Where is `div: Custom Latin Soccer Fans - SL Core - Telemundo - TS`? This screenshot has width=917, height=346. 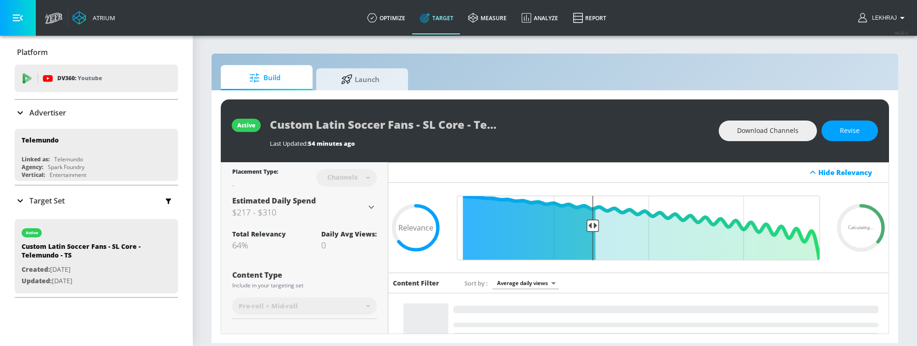 div: Custom Latin Soccer Fans - SL Core - Telemundo - TS is located at coordinates (86, 253).